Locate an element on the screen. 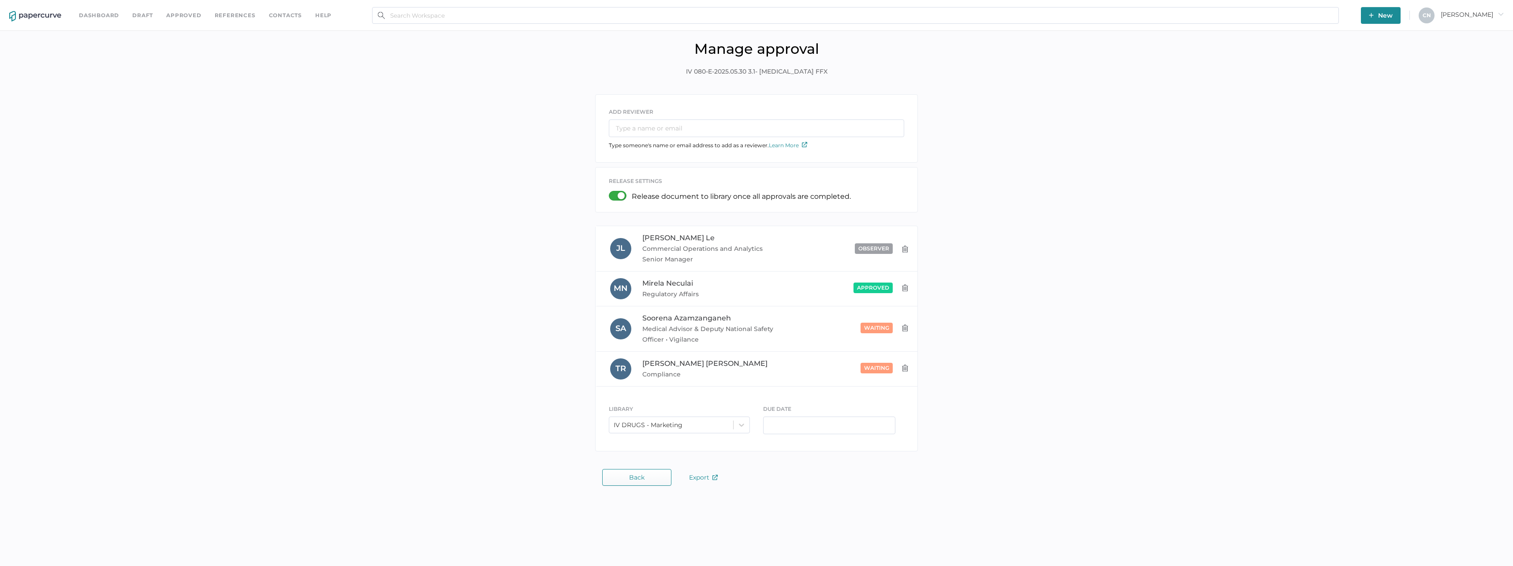 The height and width of the screenshot is (566, 1513). a: Draft is located at coordinates (142, 15).